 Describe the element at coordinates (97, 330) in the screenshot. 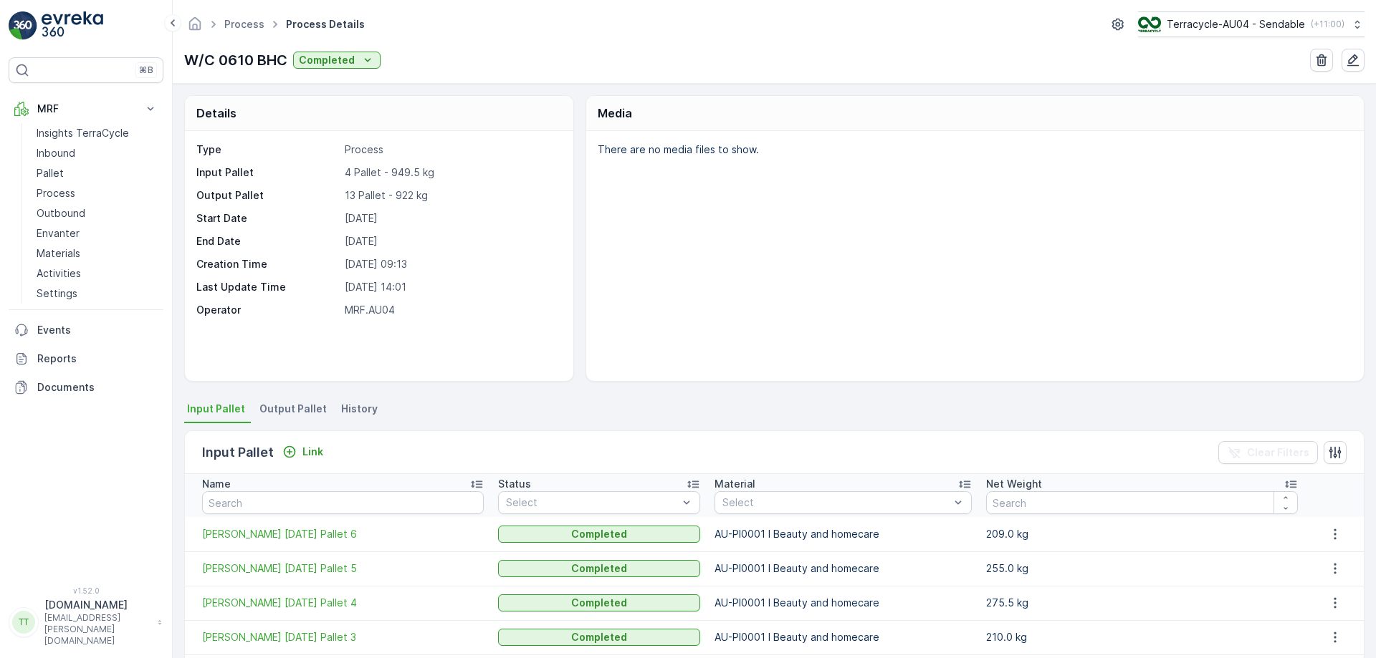

I see `p: Events` at that location.